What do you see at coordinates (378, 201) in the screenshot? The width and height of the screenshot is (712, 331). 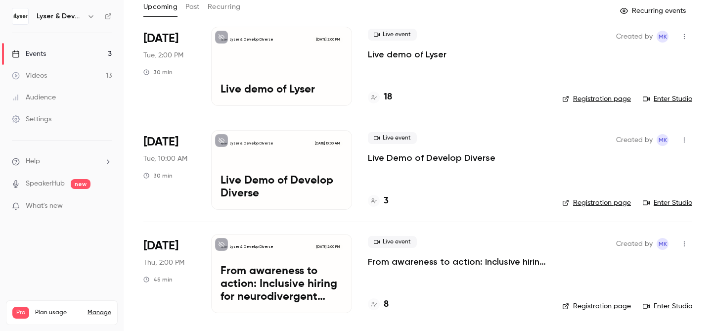 I see `a: 3` at bounding box center [378, 201].